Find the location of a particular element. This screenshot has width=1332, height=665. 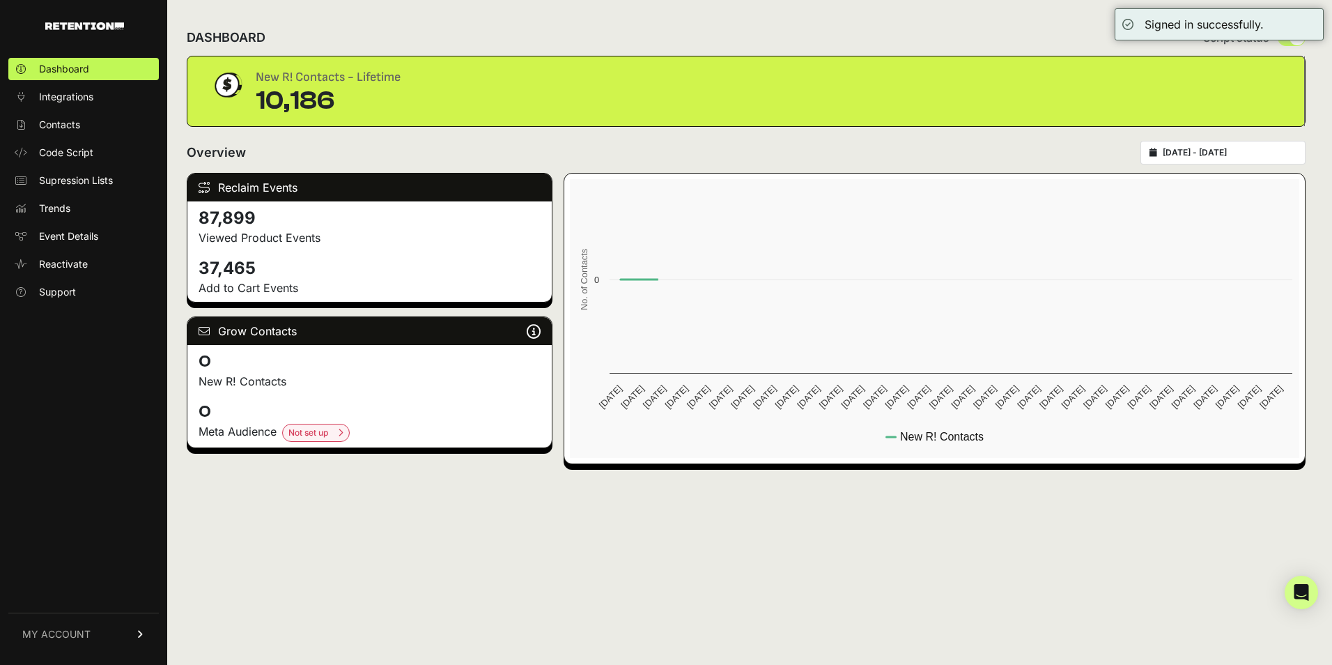

span: Code Script is located at coordinates (66, 153).